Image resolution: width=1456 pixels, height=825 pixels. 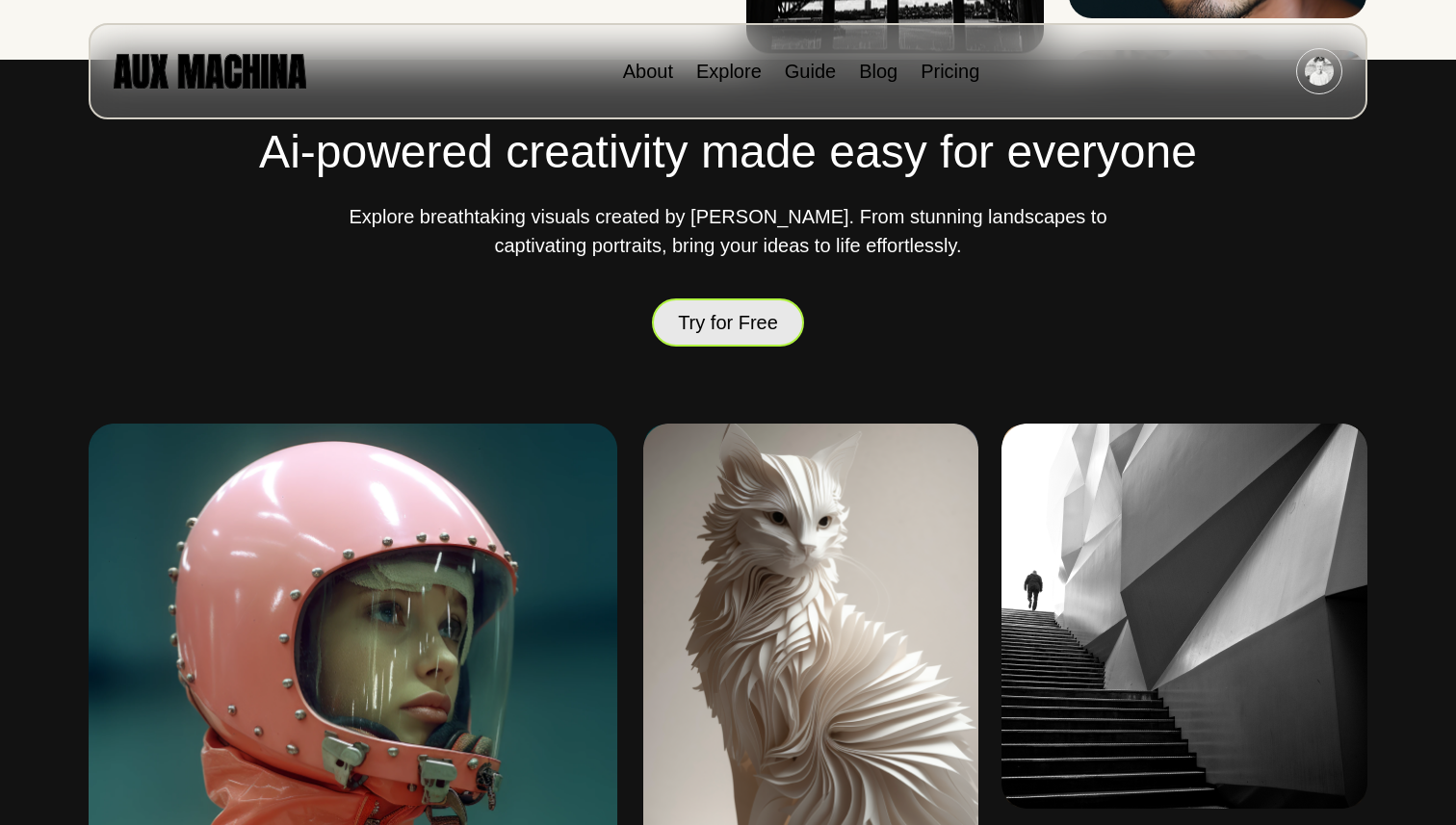 I want to click on a: About, so click(x=648, y=71).